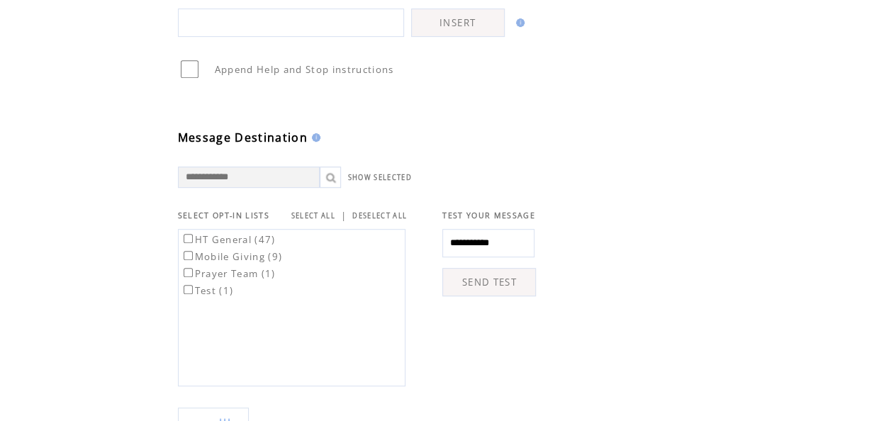 The width and height of the screenshot is (891, 421). I want to click on a: SEND TEST, so click(489, 282).